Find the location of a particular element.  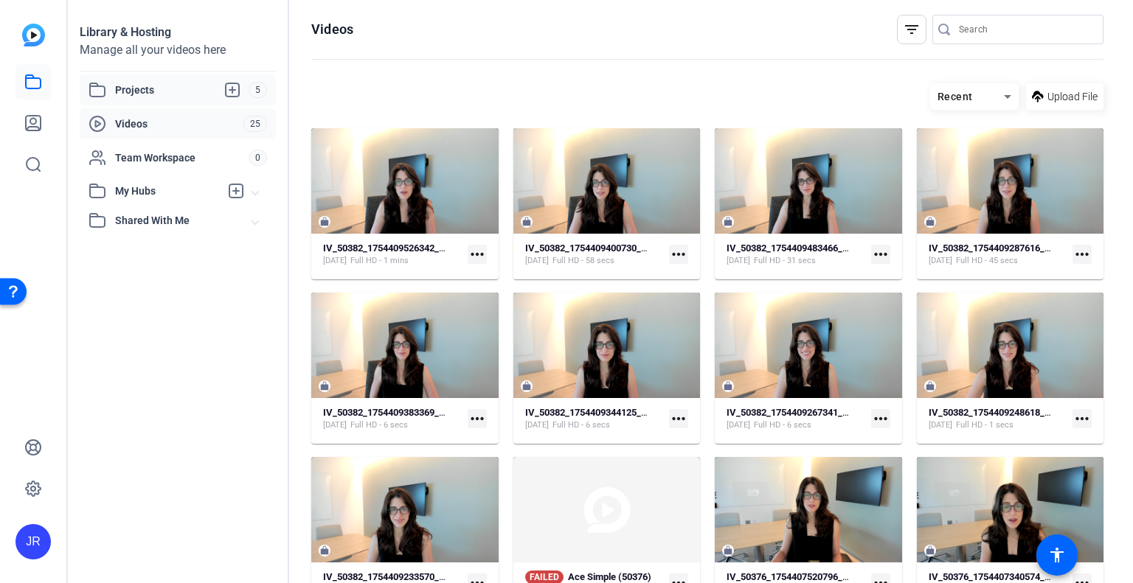

button: Upload File is located at coordinates (1064, 97).